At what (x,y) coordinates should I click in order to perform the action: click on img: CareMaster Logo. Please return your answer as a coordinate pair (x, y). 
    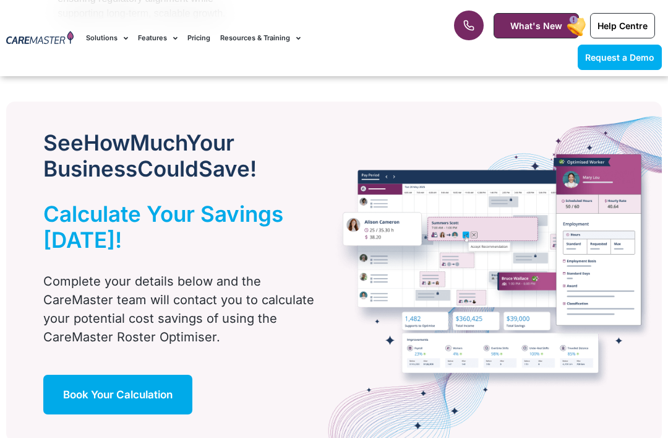
    Looking at the image, I should click on (40, 38).